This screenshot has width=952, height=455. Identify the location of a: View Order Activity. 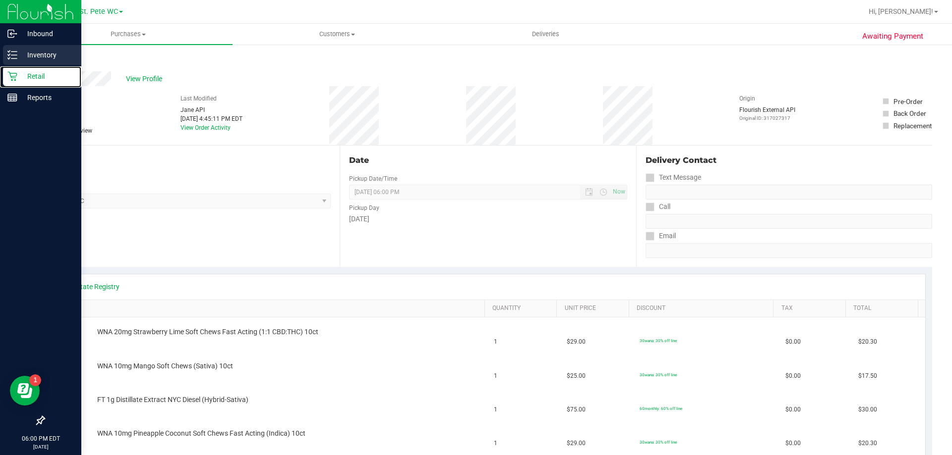
(205, 128).